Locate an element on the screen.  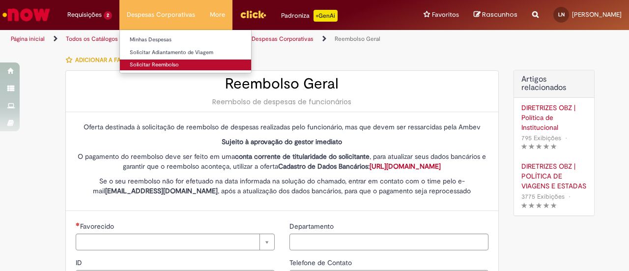
div: Reembolso de despesas de funcionários is located at coordinates (282, 102).